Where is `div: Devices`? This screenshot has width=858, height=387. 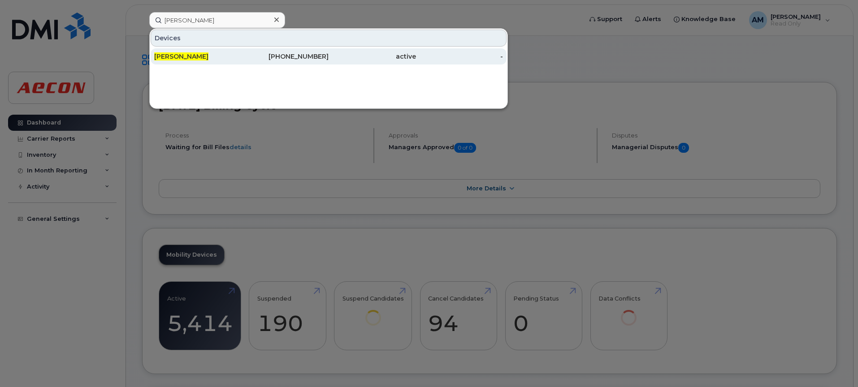 div: Devices is located at coordinates (329, 38).